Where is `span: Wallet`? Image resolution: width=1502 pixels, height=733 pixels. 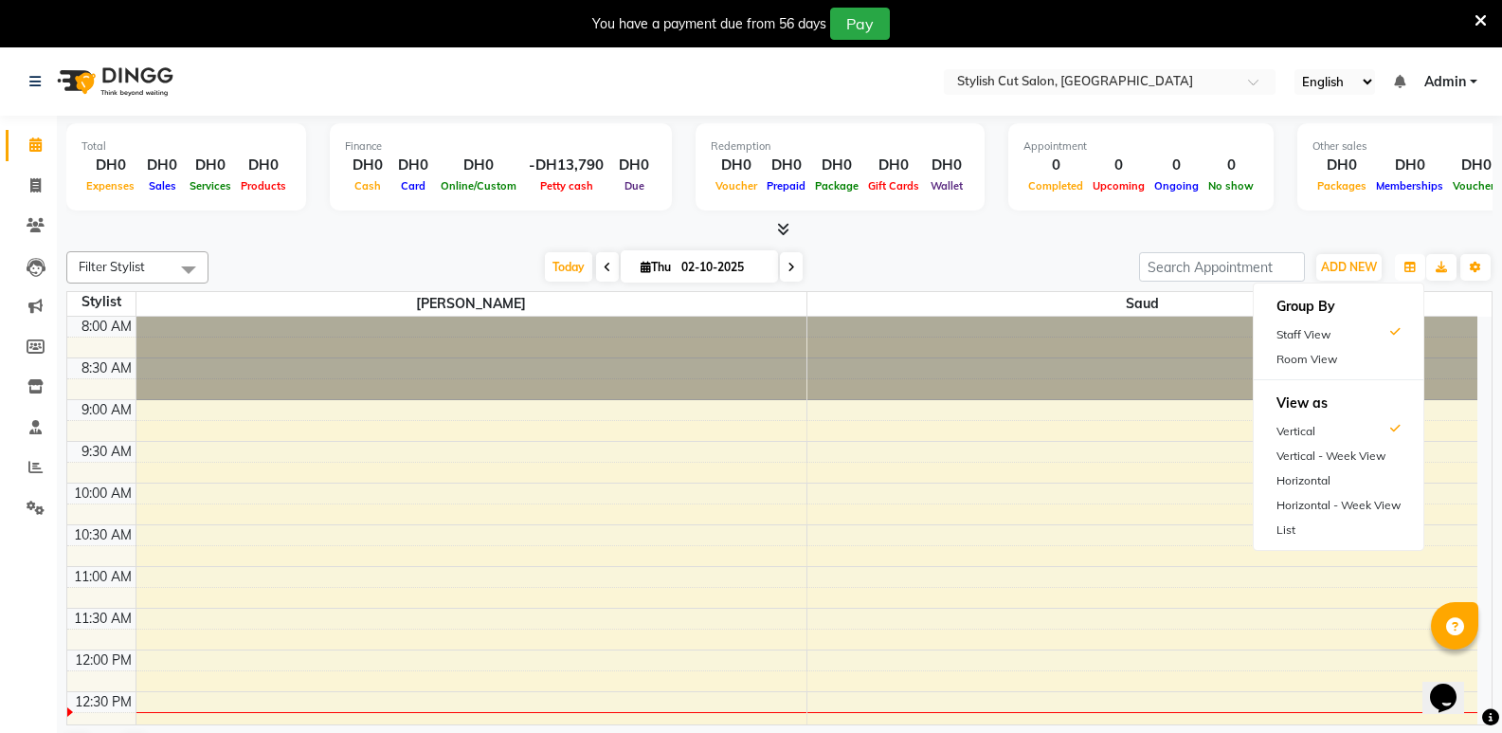
span: Wallet is located at coordinates (947, 186).